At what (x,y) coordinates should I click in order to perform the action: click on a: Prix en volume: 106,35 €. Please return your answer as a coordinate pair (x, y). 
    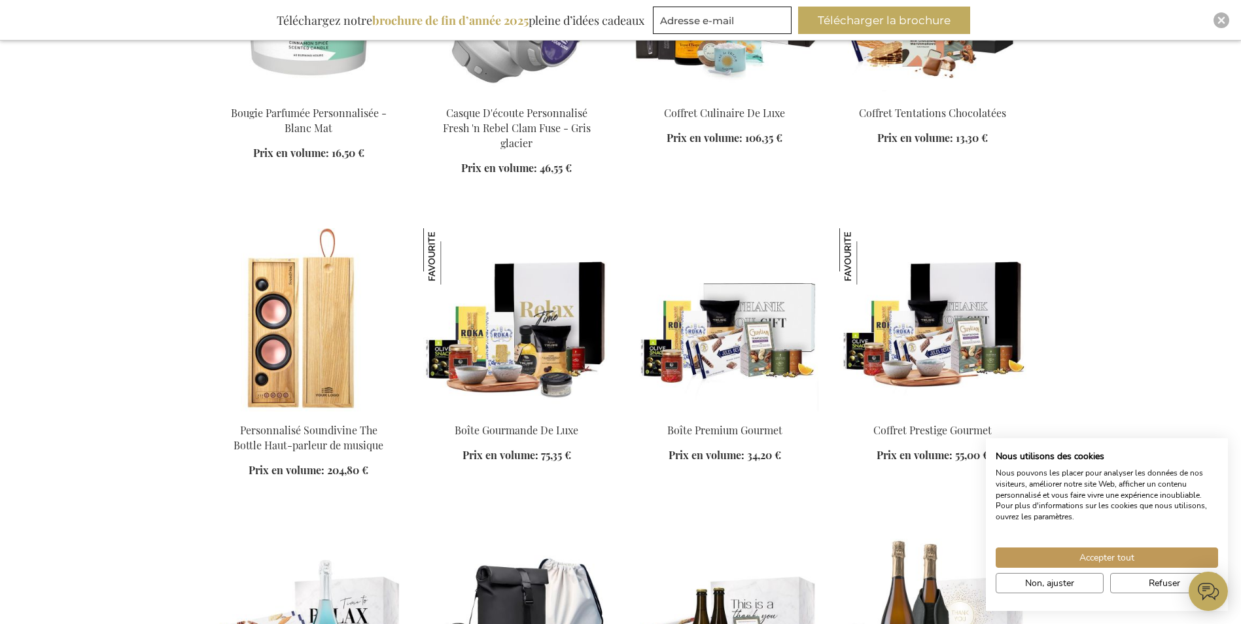
    Looking at the image, I should click on (724, 138).